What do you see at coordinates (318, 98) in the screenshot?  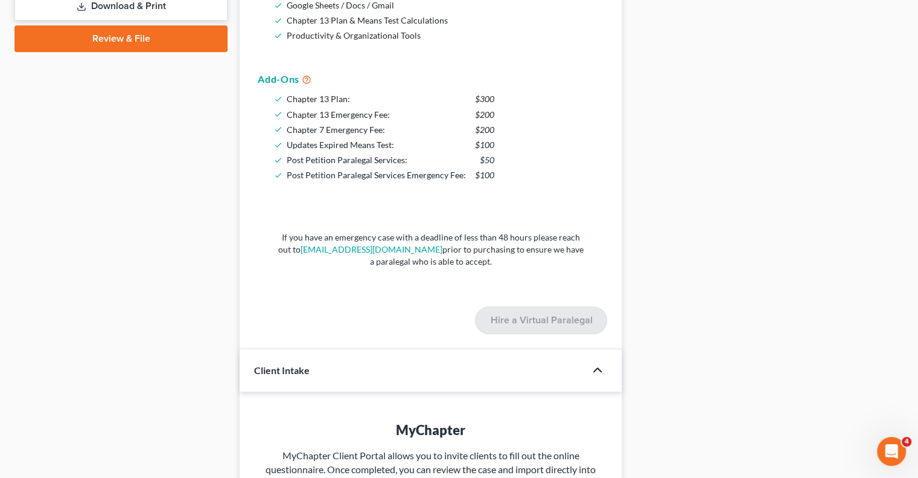 I see `span: Chapter 13 Plan:` at bounding box center [318, 98].